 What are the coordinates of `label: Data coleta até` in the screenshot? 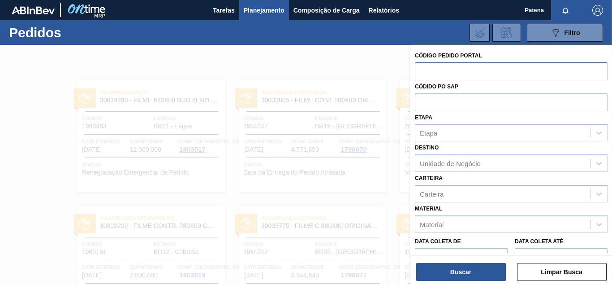 It's located at (539, 241).